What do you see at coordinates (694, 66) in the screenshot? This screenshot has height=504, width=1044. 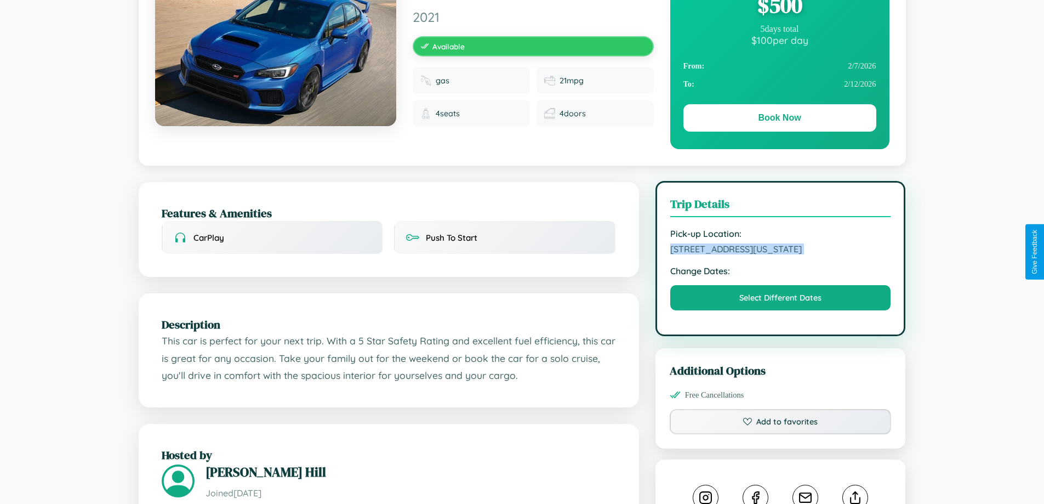 I see `strong: From:` at bounding box center [694, 66].